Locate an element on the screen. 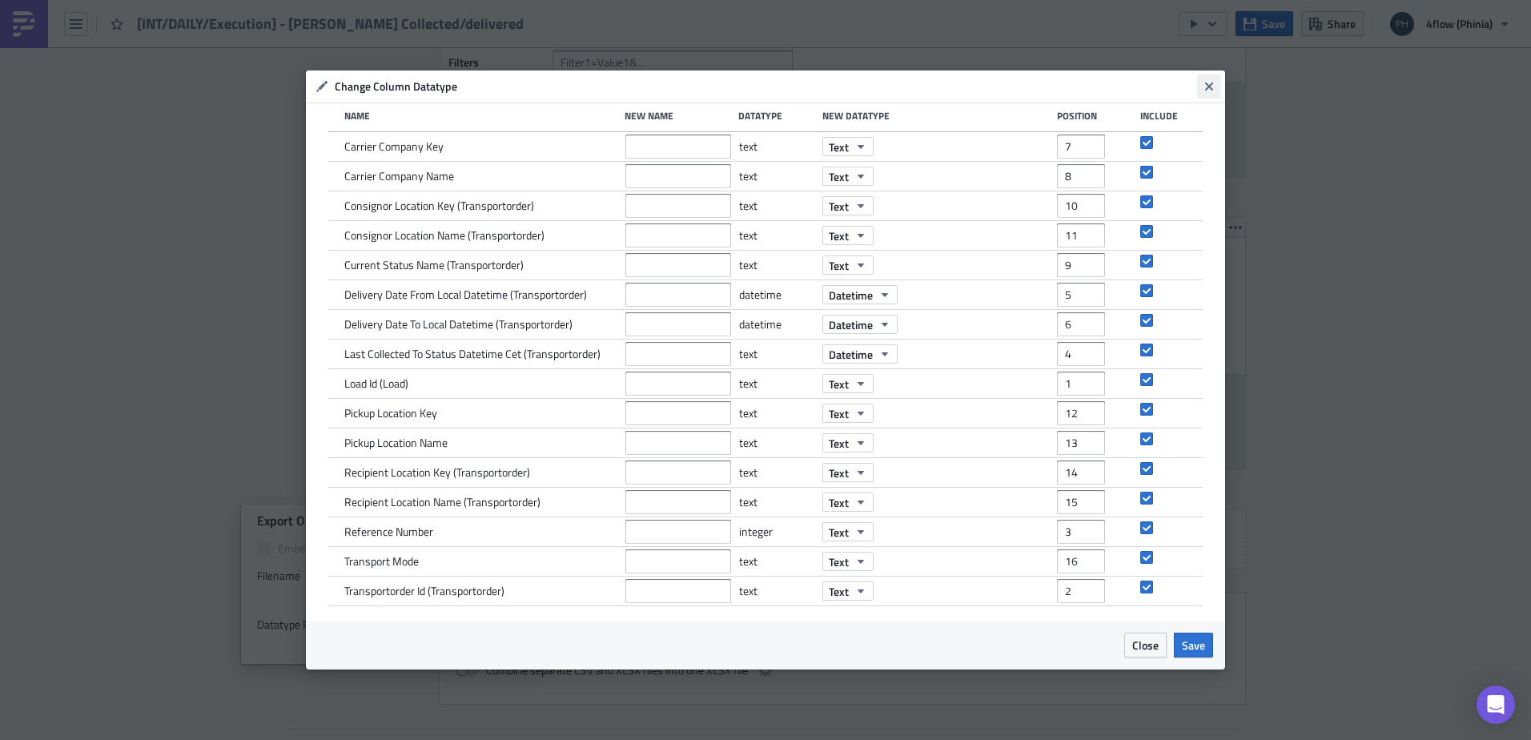  span: Current Status Name (Transportorder) is located at coordinates (434, 265).